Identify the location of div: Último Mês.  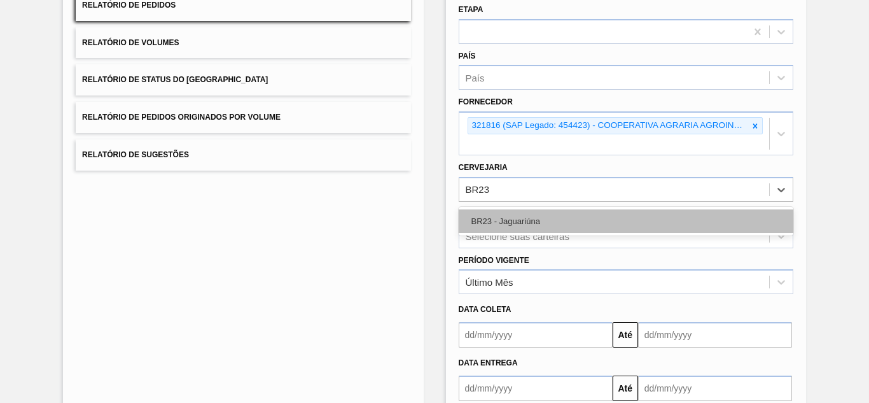
(489, 282).